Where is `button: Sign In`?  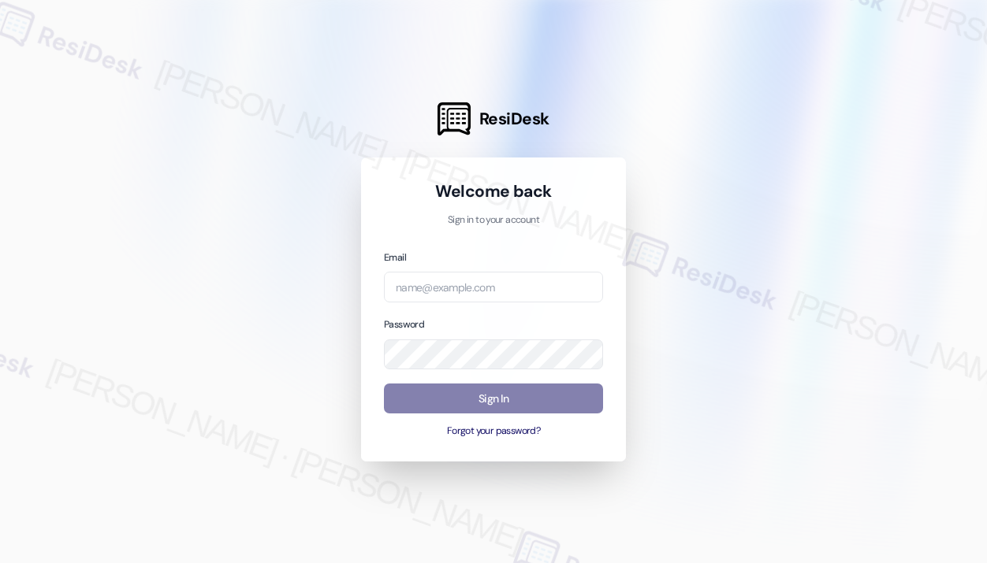 button: Sign In is located at coordinates (493, 399).